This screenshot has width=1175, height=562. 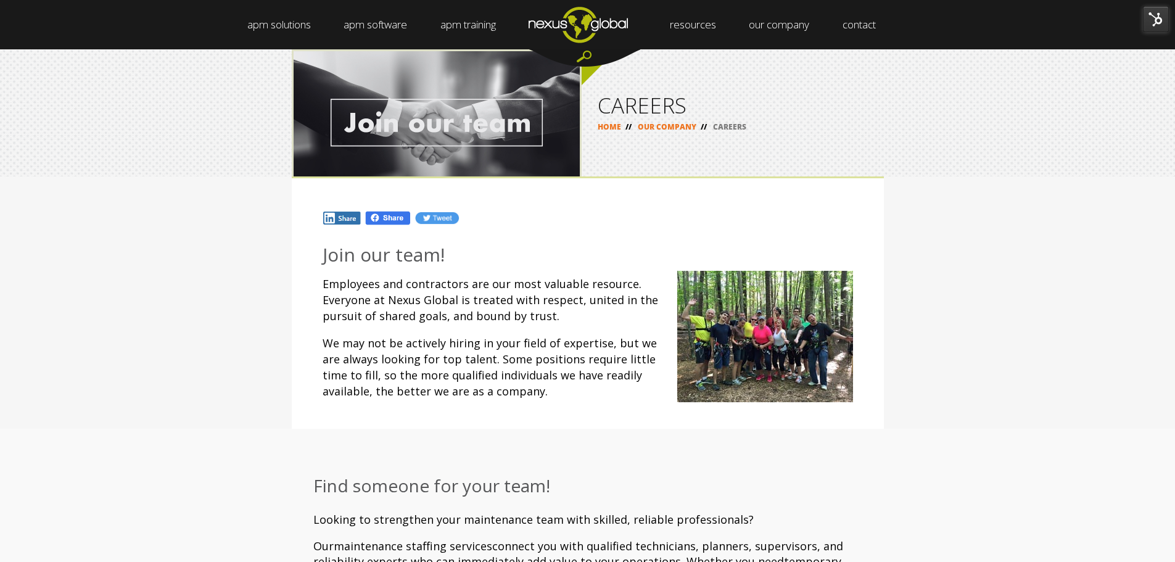 What do you see at coordinates (588, 485) in the screenshot?
I see `h3: Find someone for your team!` at bounding box center [588, 485].